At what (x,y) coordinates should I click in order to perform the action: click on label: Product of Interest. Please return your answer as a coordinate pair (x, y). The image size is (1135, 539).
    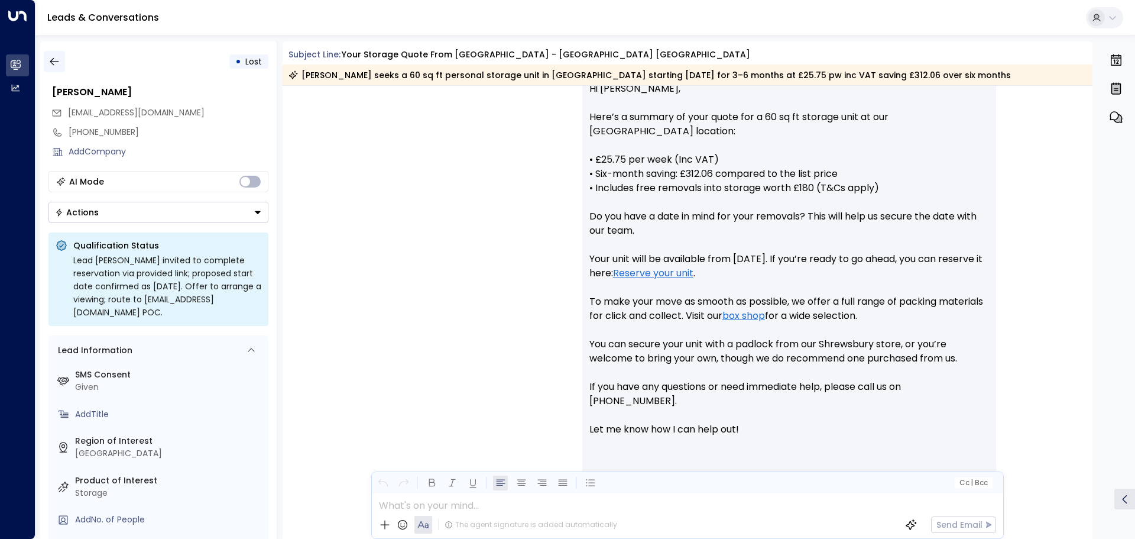
    Looking at the image, I should click on (169, 480).